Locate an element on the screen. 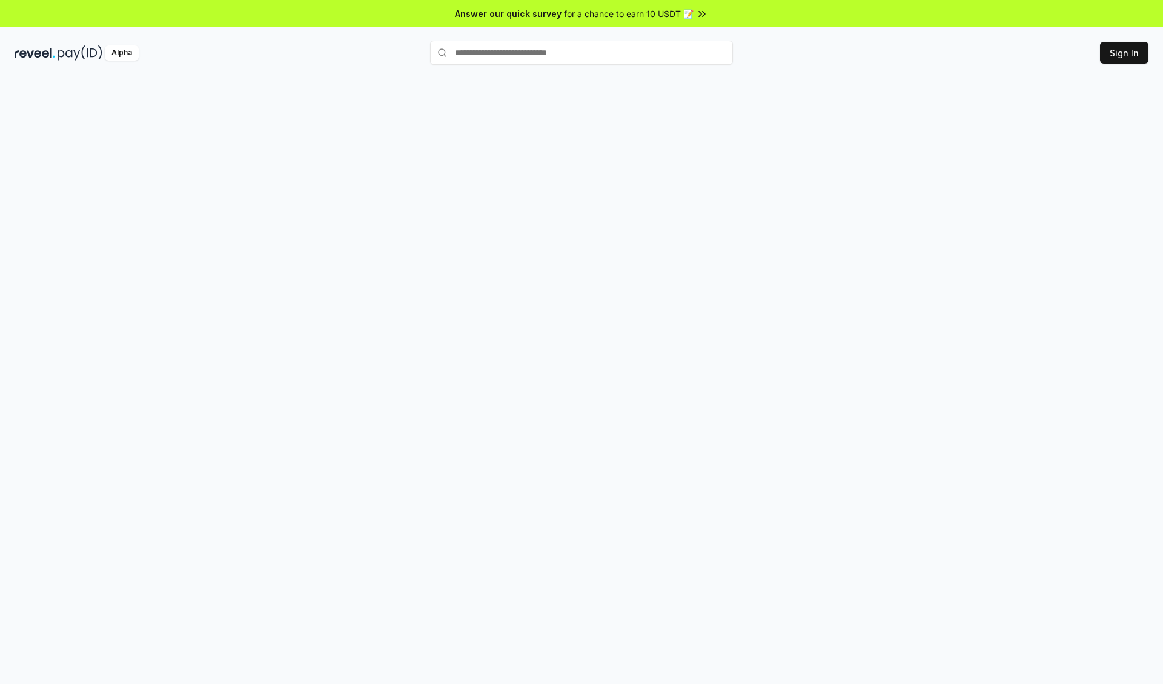 This screenshot has width=1163, height=684. span: Answer our quick survey is located at coordinates (508, 13).